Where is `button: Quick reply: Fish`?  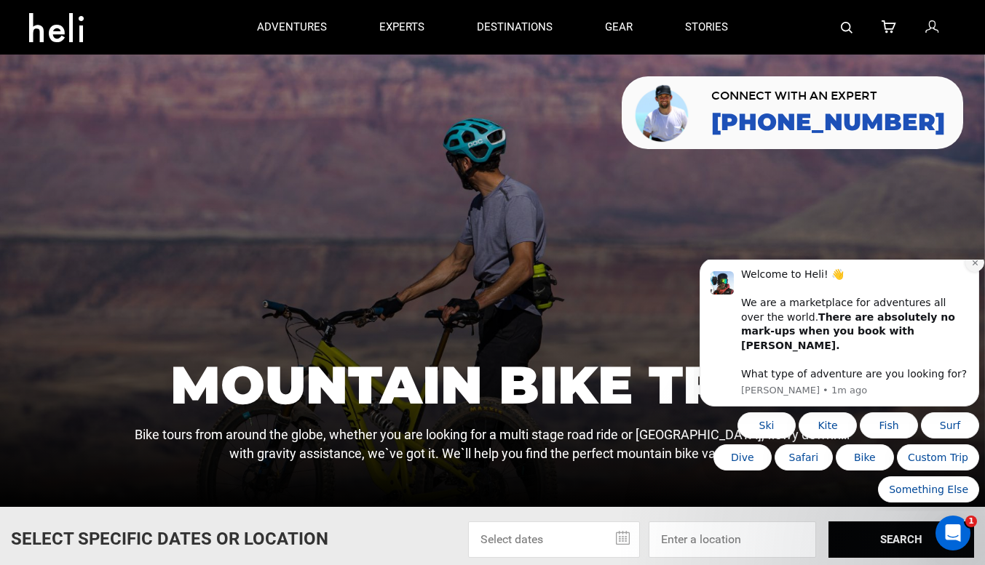
button: Quick reply: Fish is located at coordinates (195, 166).